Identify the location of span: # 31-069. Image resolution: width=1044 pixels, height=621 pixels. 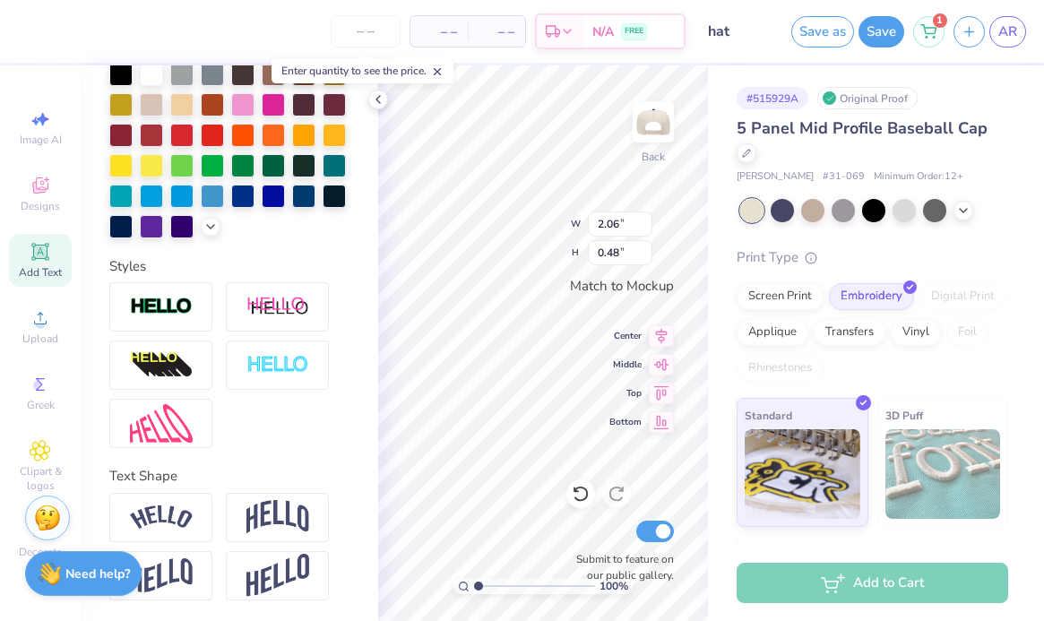
(844, 177).